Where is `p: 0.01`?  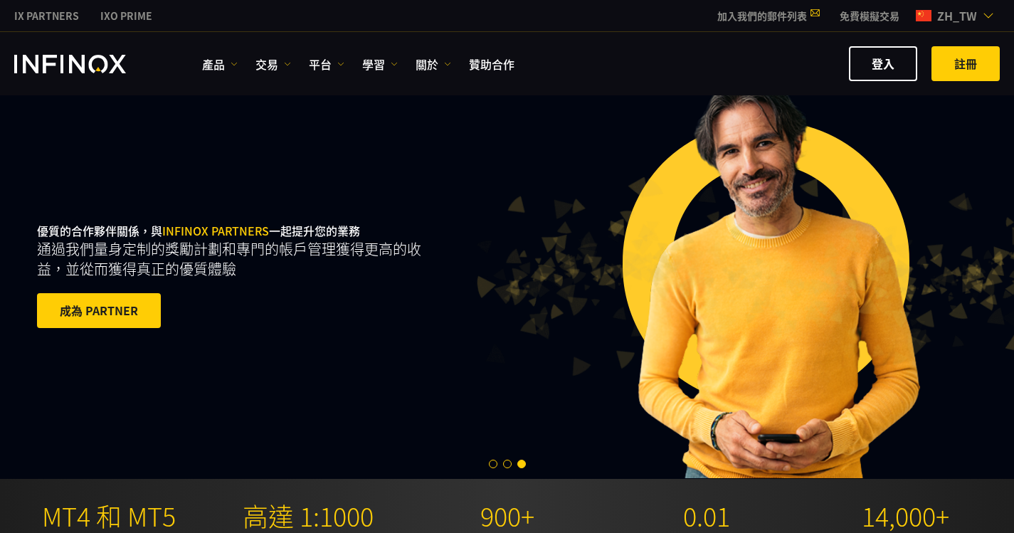 p: 0.01 is located at coordinates (706, 516).